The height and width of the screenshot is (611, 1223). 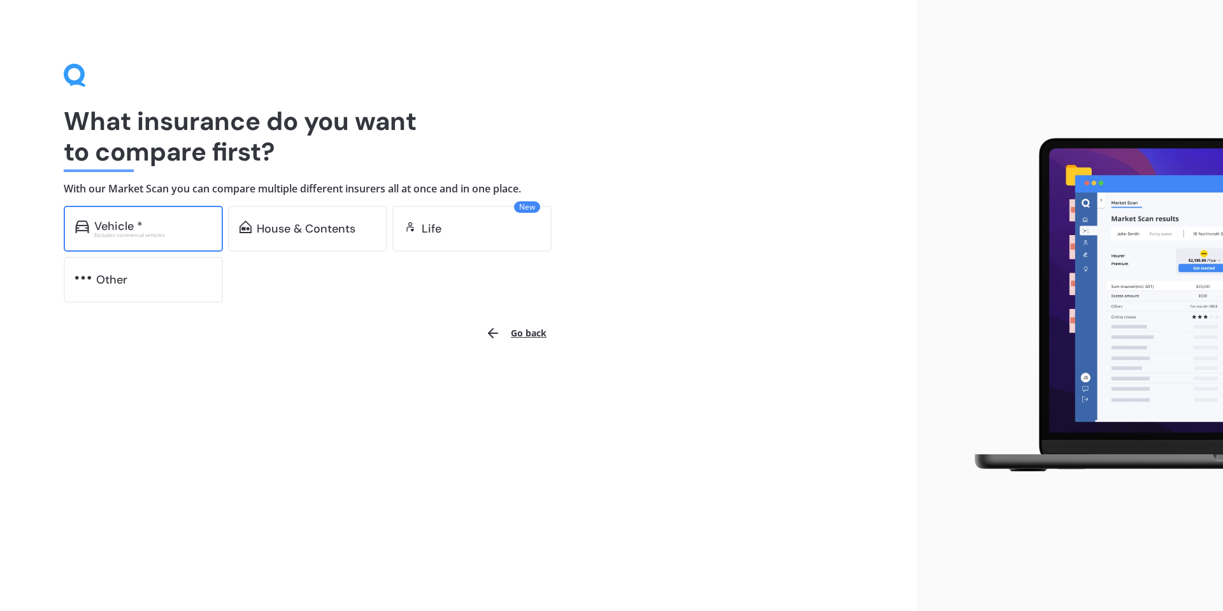 I want to click on button: Go back, so click(x=516, y=333).